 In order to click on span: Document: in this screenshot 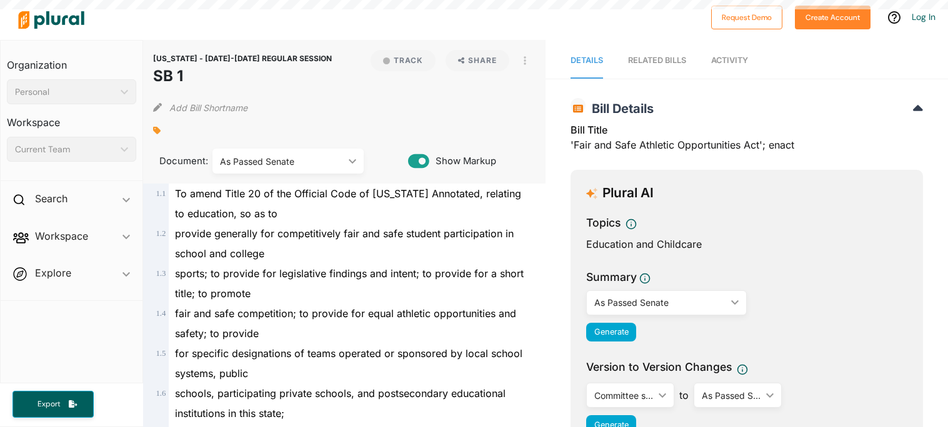, I will do `click(175, 161)`.